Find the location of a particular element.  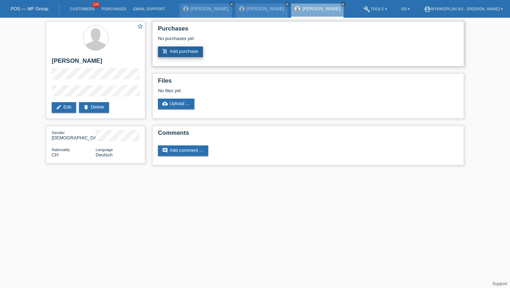

a: Purchases is located at coordinates (114, 9).